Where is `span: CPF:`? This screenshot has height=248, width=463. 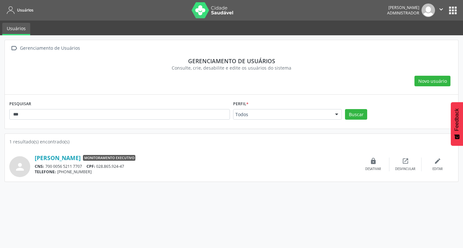 span: CPF: is located at coordinates (91, 166).